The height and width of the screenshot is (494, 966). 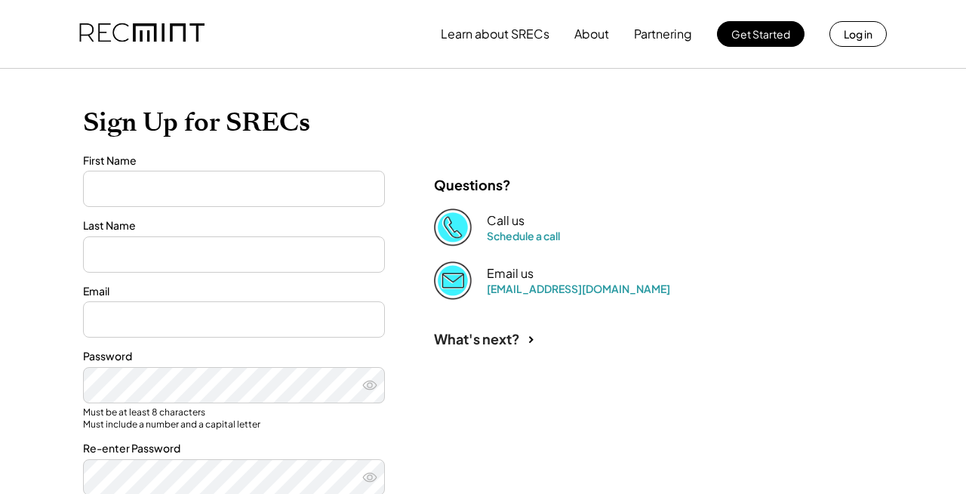 I want to click on div: Email, so click(x=234, y=291).